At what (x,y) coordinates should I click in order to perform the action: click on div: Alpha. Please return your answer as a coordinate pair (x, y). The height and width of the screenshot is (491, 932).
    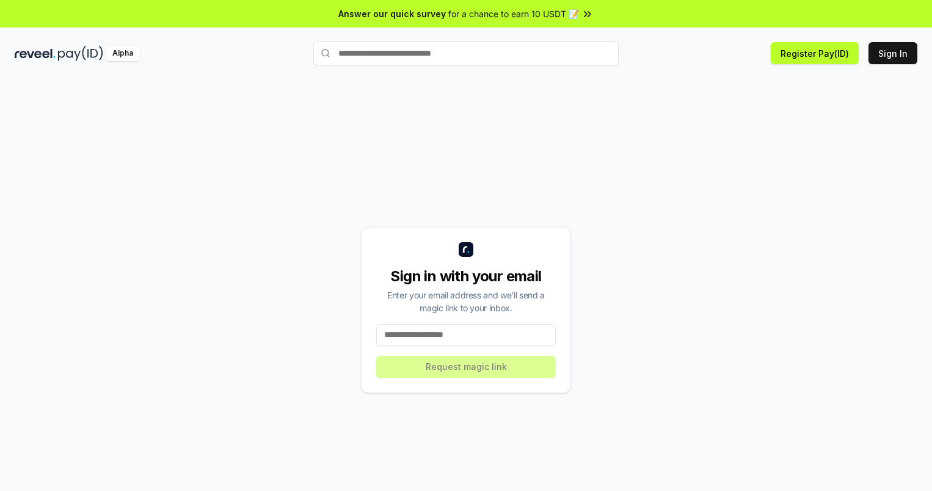
    Looking at the image, I should click on (123, 53).